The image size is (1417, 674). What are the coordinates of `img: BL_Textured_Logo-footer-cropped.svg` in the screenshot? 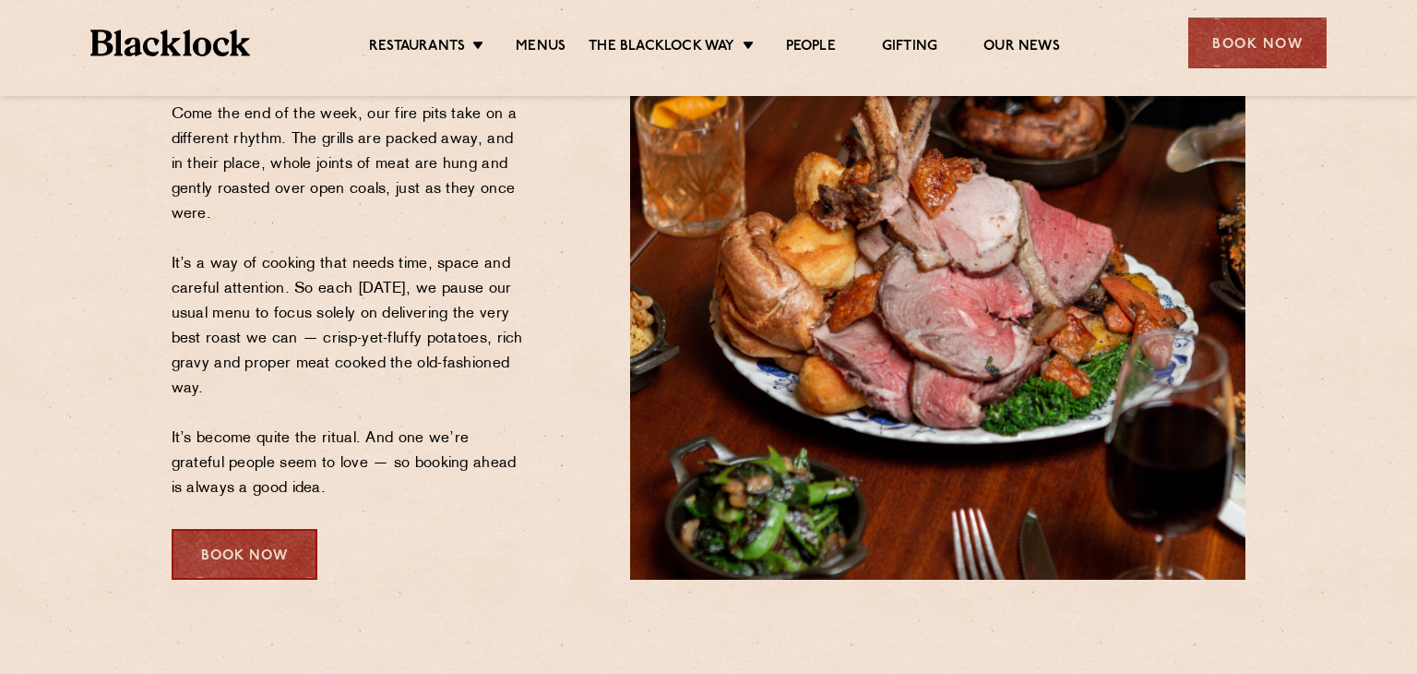 It's located at (170, 42).